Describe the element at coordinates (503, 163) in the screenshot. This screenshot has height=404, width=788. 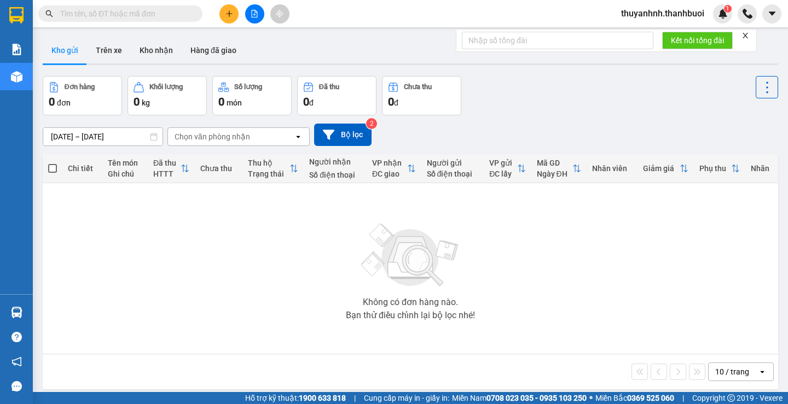
I see `div: VP gửi` at that location.